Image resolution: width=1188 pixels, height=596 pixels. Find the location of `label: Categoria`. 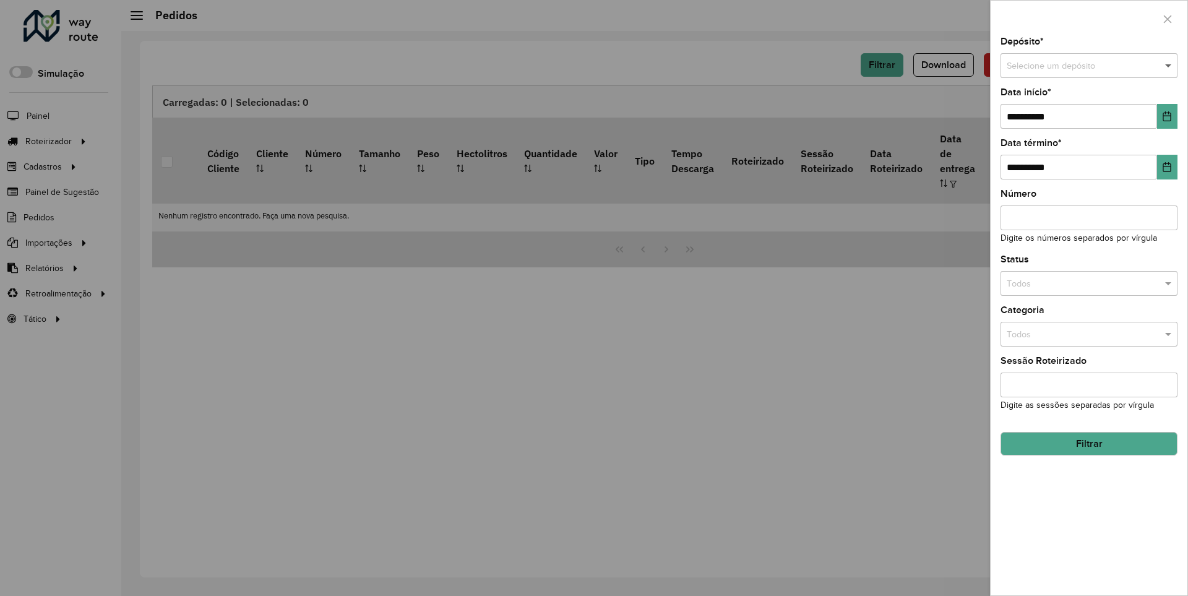

label: Categoria is located at coordinates (1022, 310).